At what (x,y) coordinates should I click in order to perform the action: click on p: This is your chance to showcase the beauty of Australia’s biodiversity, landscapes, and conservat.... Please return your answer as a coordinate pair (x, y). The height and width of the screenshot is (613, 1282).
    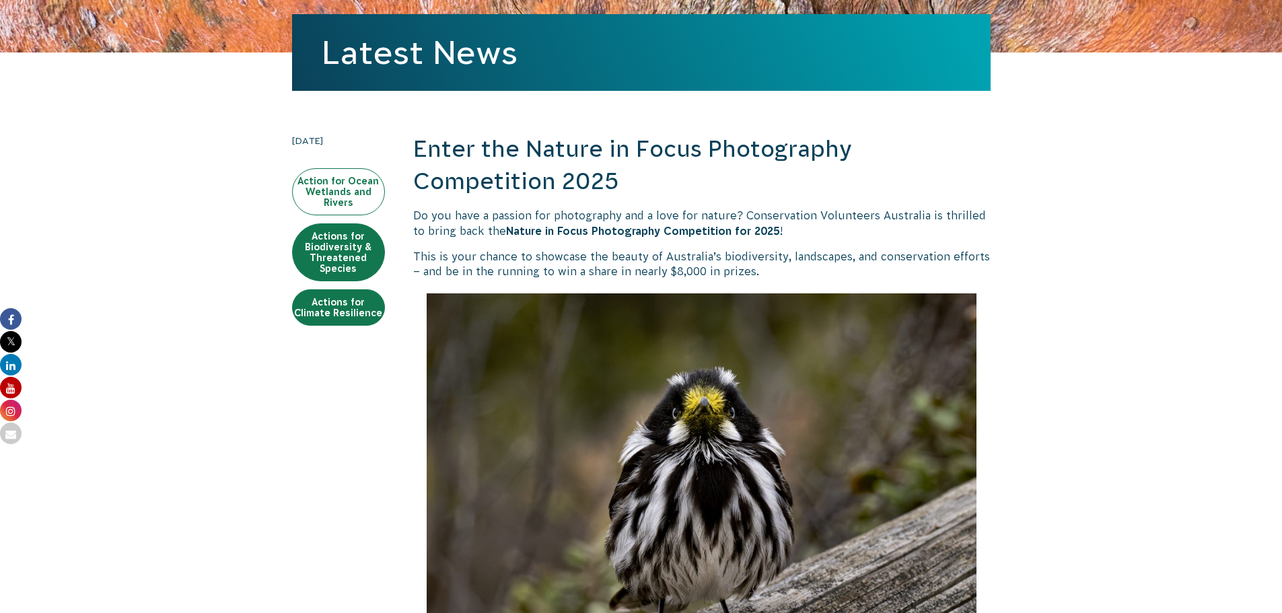
    Looking at the image, I should click on (702, 264).